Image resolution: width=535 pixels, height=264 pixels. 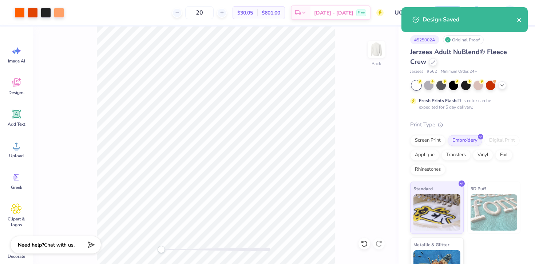 I want to click on img: 3D Puff, so click(x=494, y=213).